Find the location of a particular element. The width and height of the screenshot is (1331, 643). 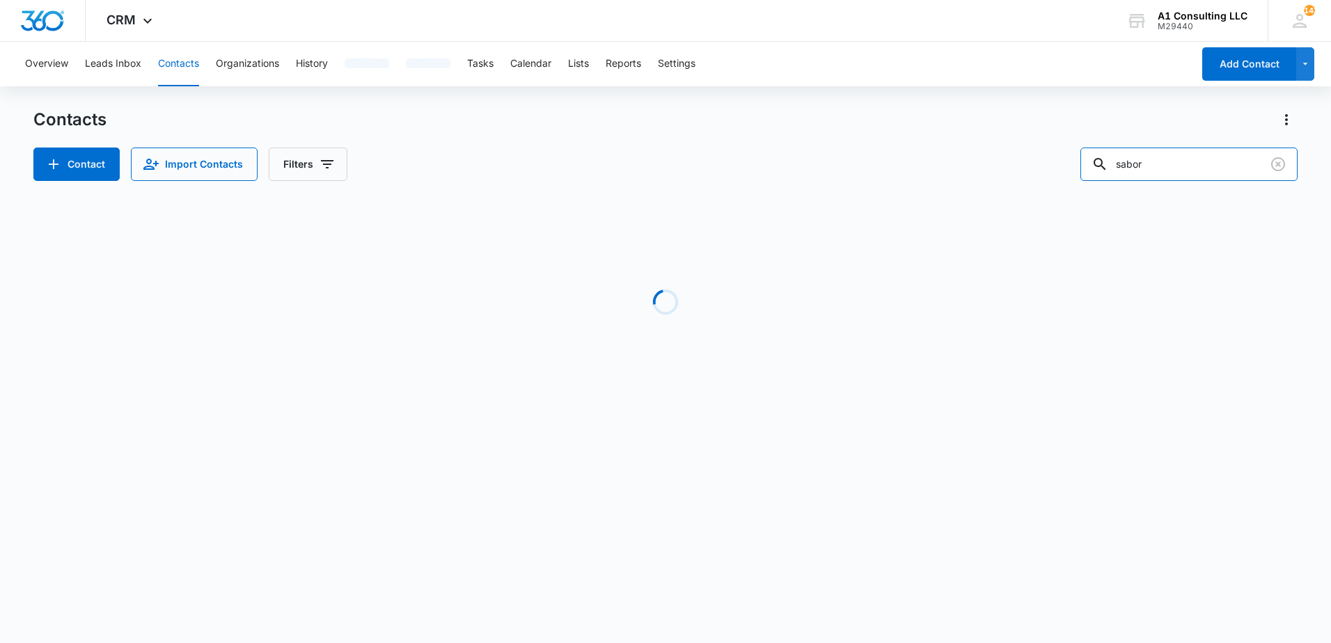

button: History is located at coordinates (312, 64).